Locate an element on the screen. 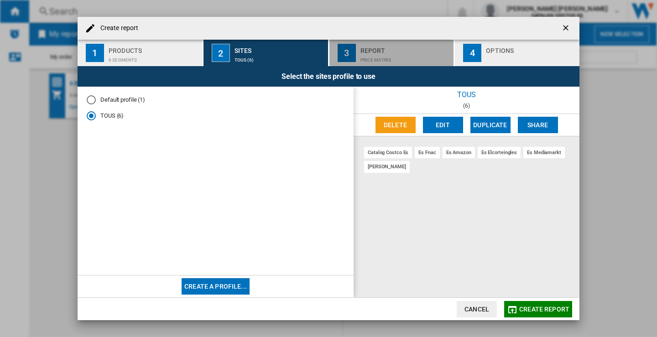 The height and width of the screenshot is (337, 657). ng-md-icon: getI18NText('BUTTONS.CLOSE_DIALOG') is located at coordinates (567, 29).